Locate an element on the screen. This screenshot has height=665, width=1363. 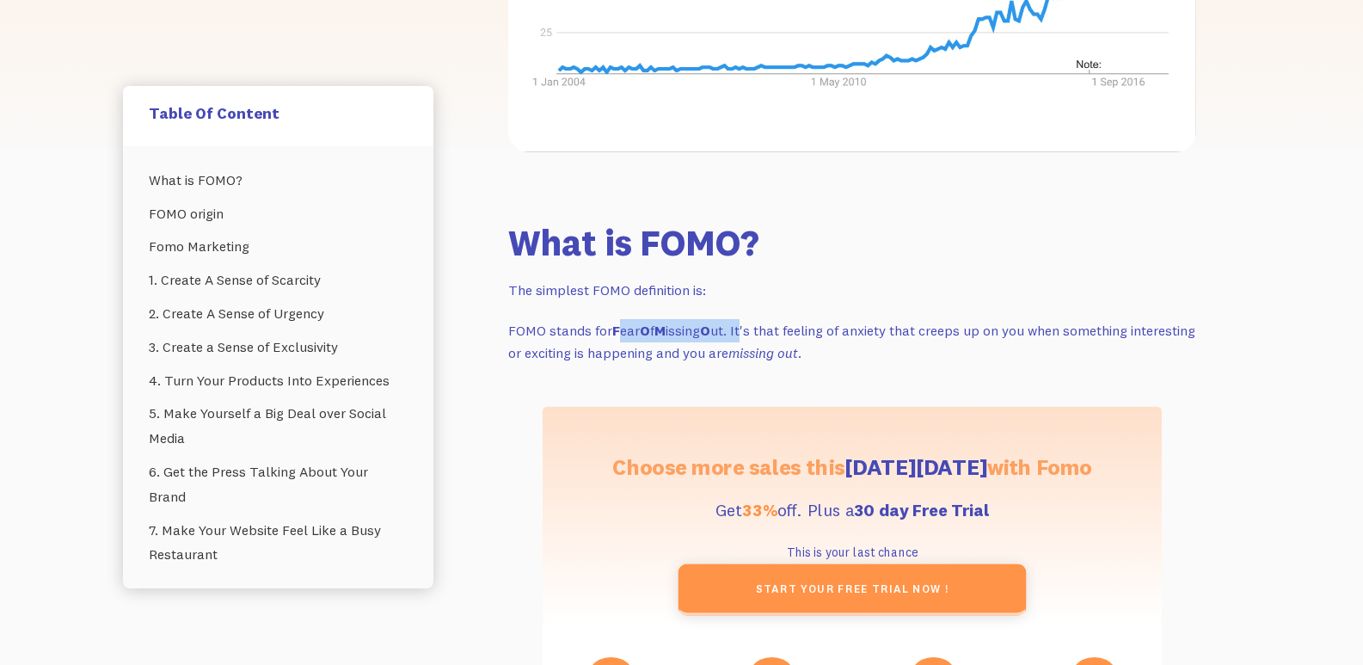
a: 1. Create A Sense of Scarcity is located at coordinates (278, 279).